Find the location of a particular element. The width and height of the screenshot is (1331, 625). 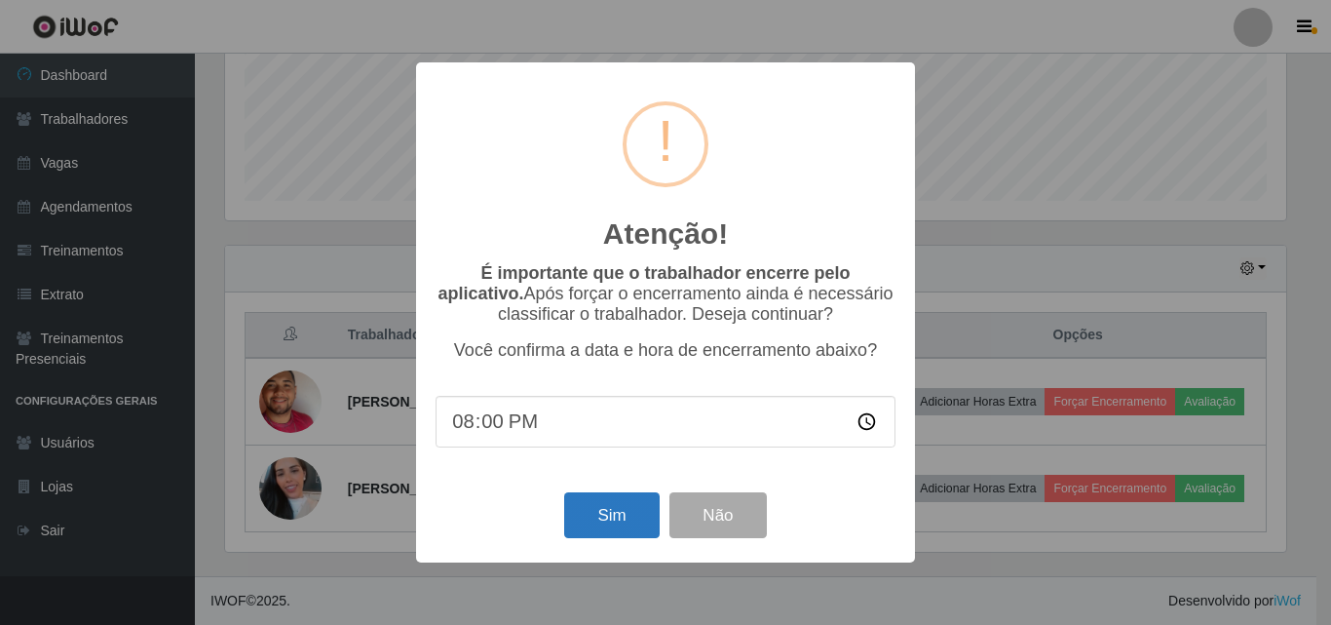

button: Não is located at coordinates (717, 515).